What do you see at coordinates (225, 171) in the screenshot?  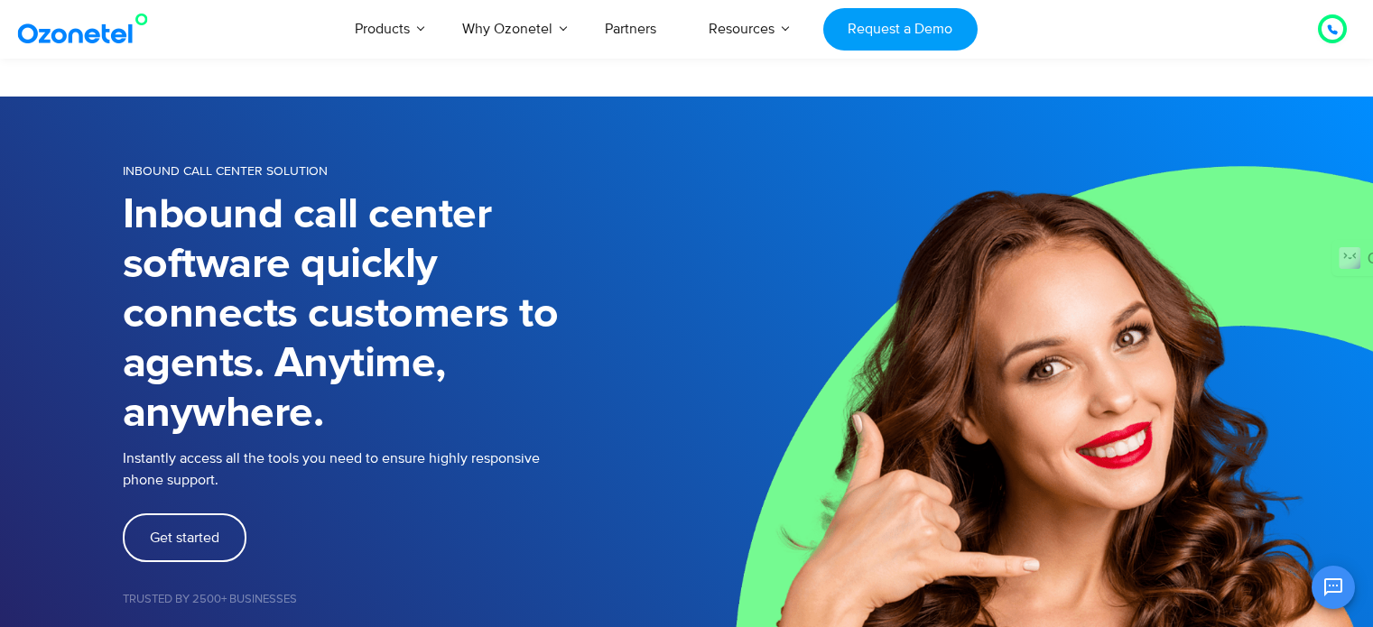 I see `span: INBOUND CALL CENTER SOLUTION` at bounding box center [225, 171].